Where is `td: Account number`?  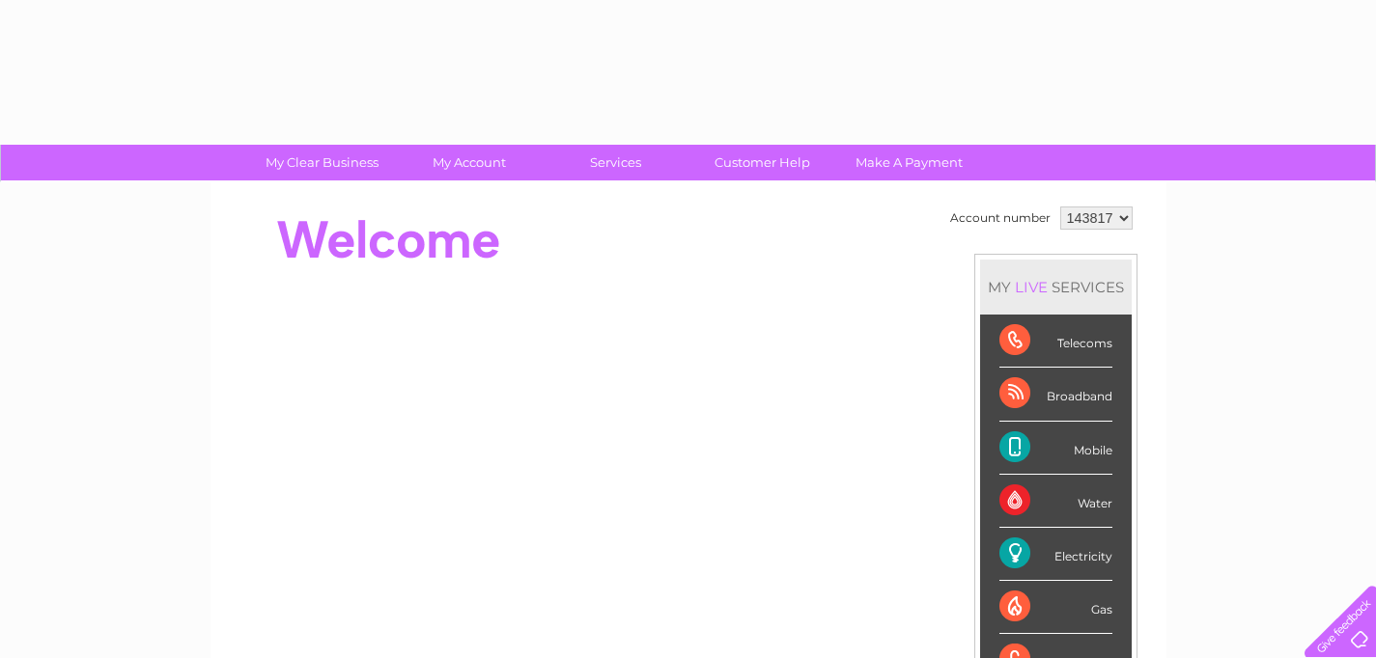
td: Account number is located at coordinates (1000, 218).